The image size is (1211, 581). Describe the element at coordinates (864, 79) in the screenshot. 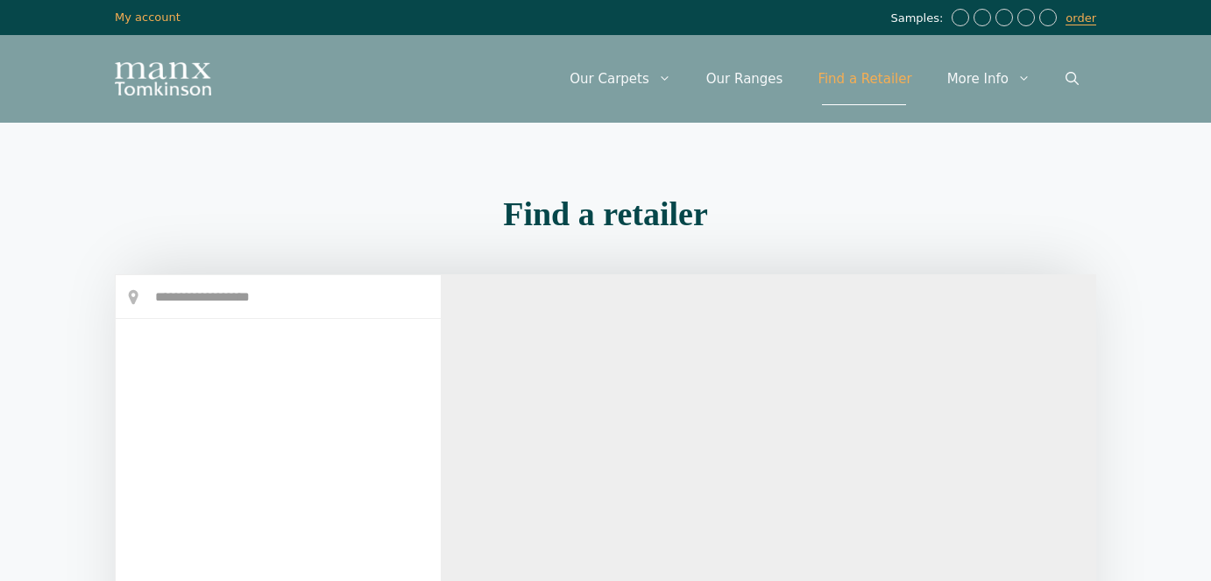

I see `a: Find a Retailer` at that location.